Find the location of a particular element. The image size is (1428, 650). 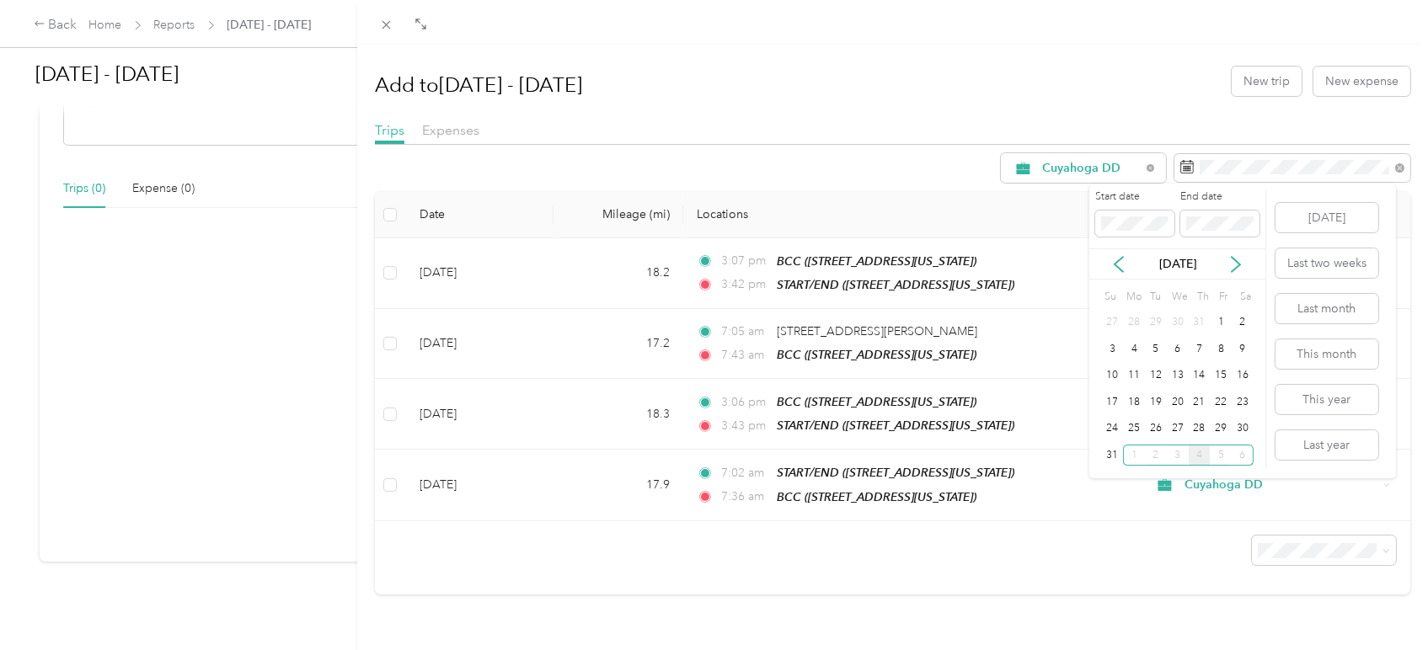

div: 25 is located at coordinates (1134, 429).